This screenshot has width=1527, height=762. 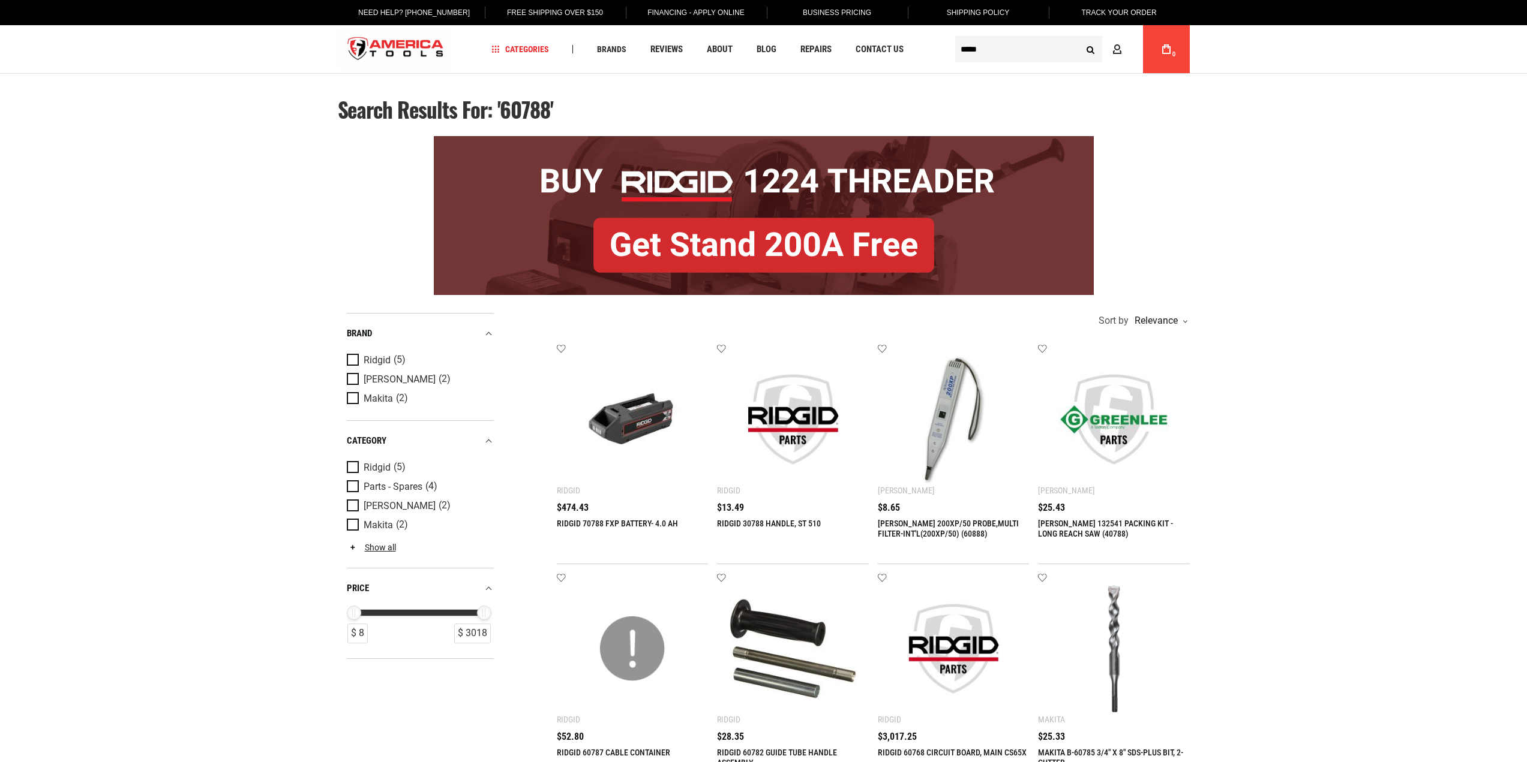 I want to click on span: About, so click(x=719, y=49).